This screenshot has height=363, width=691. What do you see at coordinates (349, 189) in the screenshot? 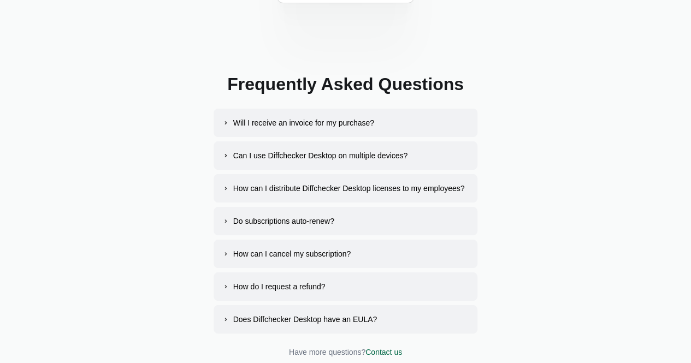
I see `div: How can I distribute Diffchecker Desktop licenses to my employees?` at bounding box center [349, 189].